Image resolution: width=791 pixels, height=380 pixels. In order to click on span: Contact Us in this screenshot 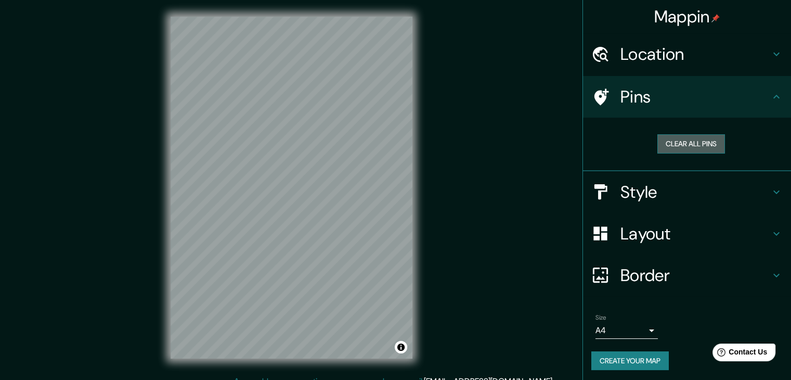, I will do `click(49, 12)`.